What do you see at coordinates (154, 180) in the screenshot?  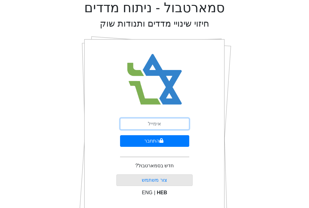 I see `a: צור משתמש` at bounding box center [154, 180].